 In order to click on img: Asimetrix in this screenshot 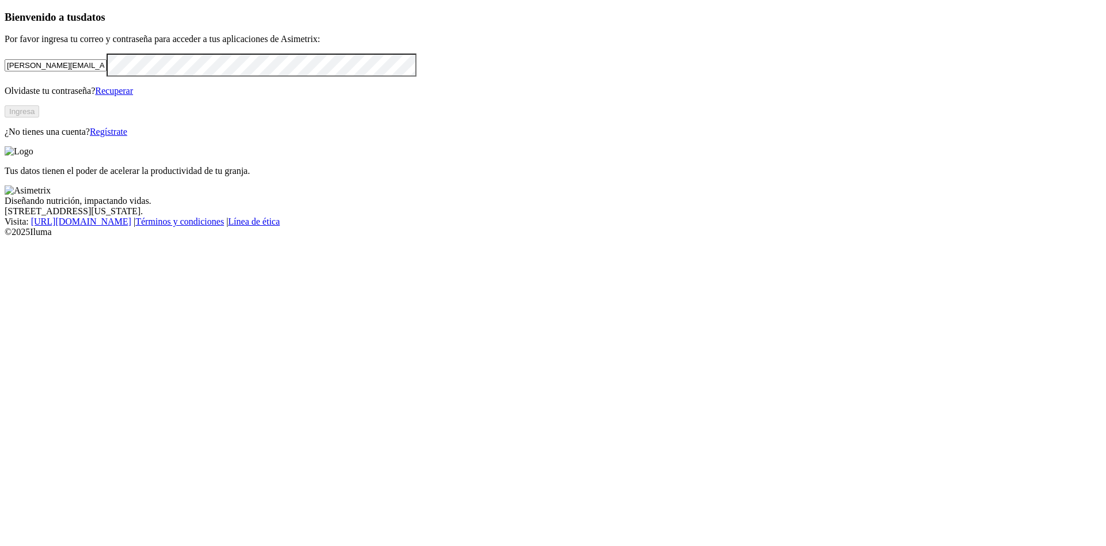, I will do `click(28, 191)`.